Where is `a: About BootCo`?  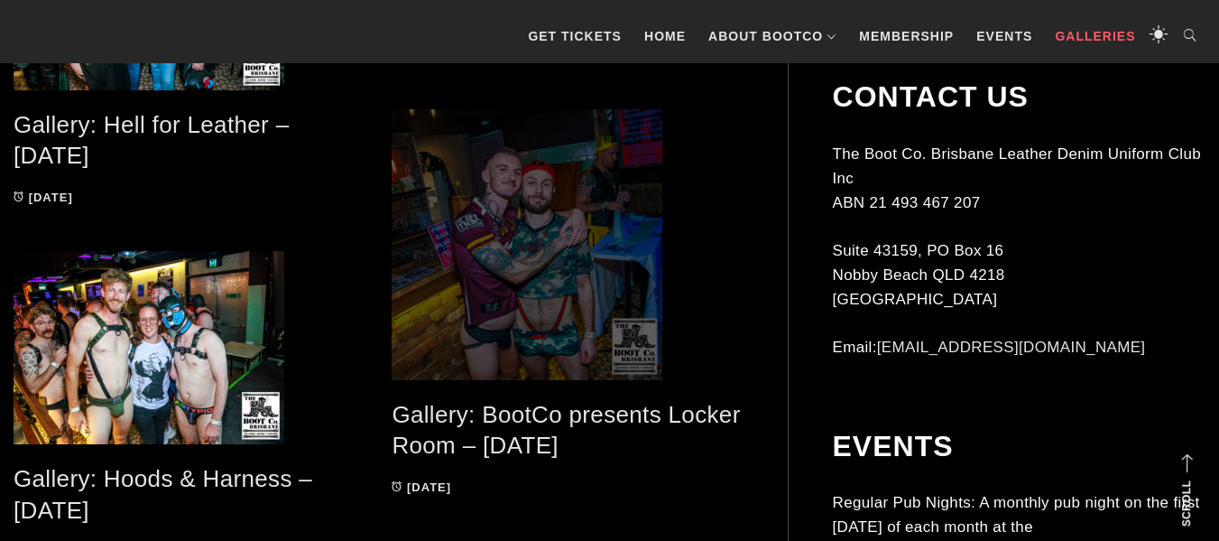
a: About BootCo is located at coordinates (773, 36).